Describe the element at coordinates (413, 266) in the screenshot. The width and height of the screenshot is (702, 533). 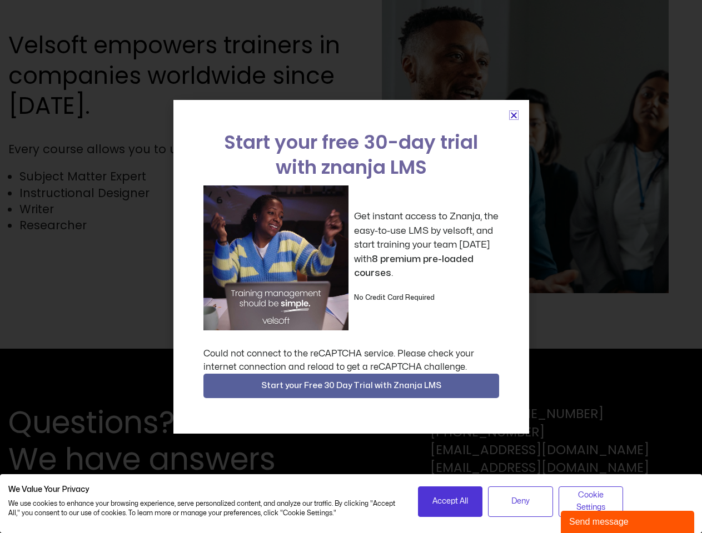
I see `strong: 8 premium pre-loaded courses` at that location.